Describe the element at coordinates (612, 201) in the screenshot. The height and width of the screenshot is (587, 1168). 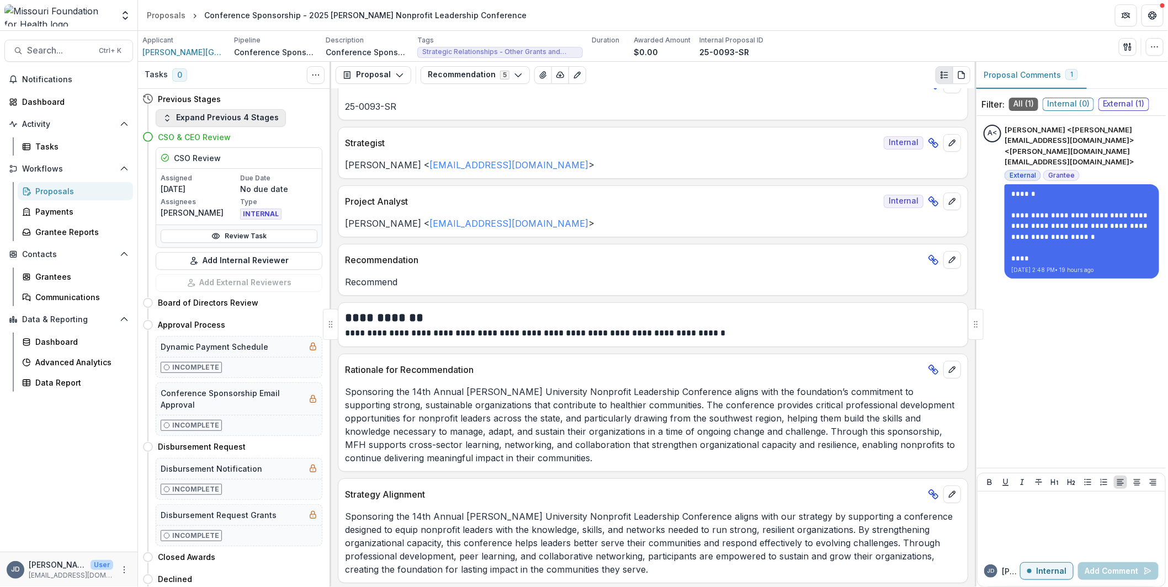
I see `p: Project Analyst` at that location.